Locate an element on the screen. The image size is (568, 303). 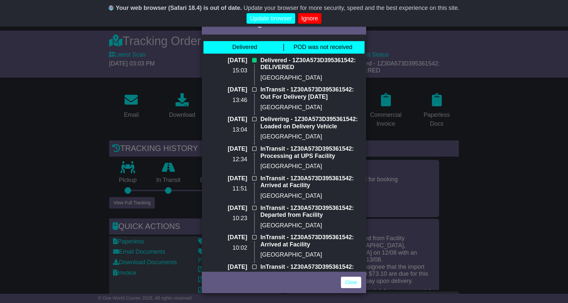
p: 15:03 is located at coordinates (227, 71).